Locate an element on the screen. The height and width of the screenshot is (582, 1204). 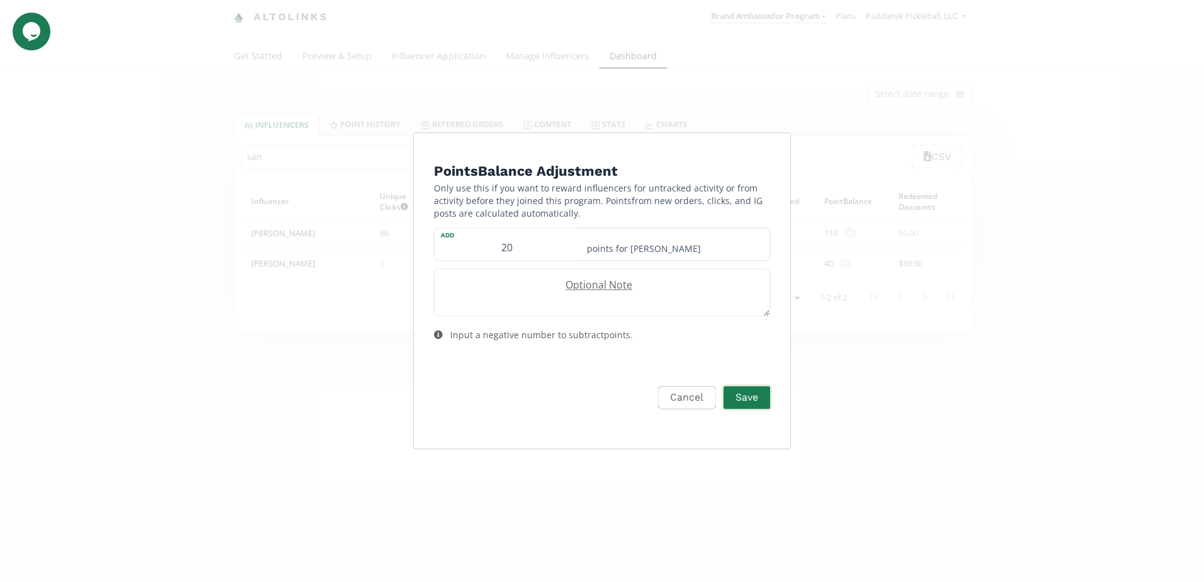
p: Only use this if you want to reward influencers for untracked activity or from activity before th... is located at coordinates (602, 201).